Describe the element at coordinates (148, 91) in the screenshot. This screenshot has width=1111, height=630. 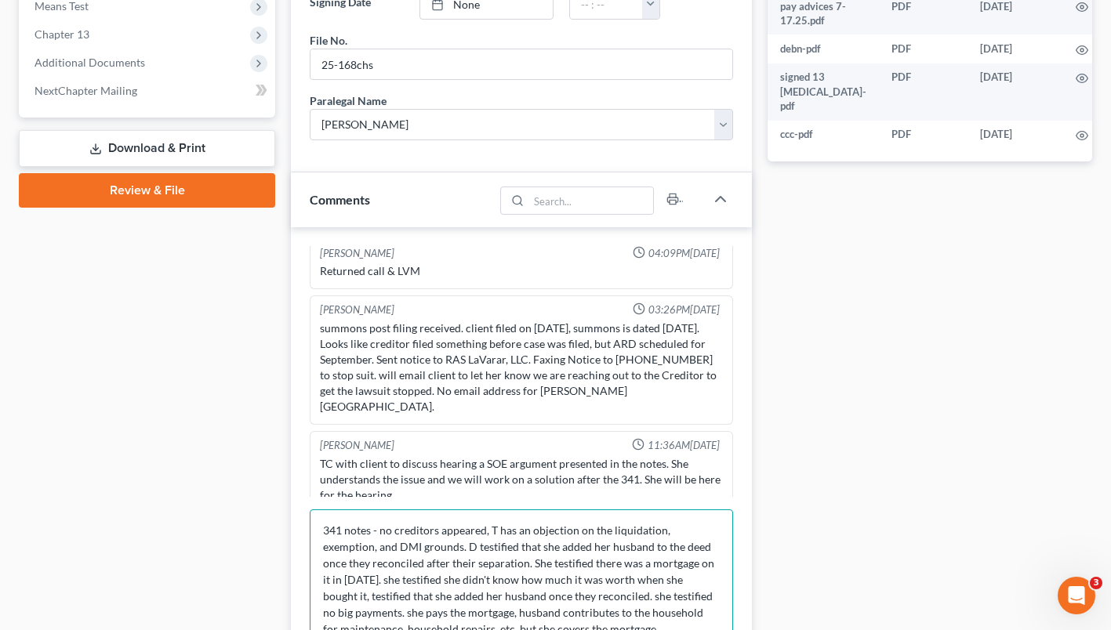
I see `a: NextChapter Mailing` at that location.